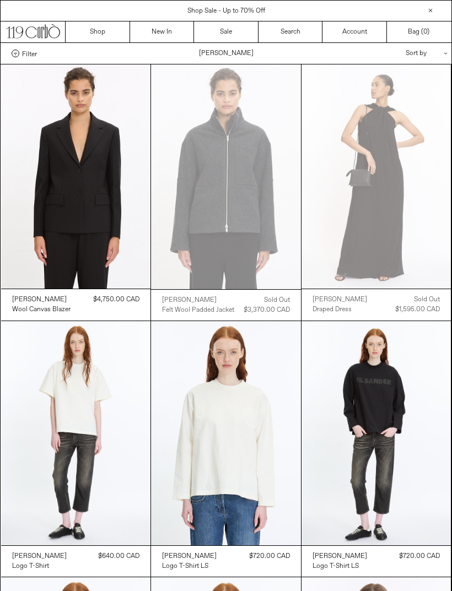 This screenshot has width=452, height=591. I want to click on span: Filter, so click(29, 53).